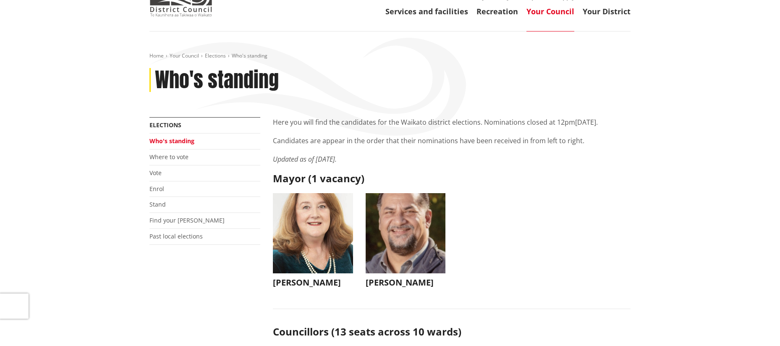  What do you see at coordinates (319, 178) in the screenshot?
I see `strong: Mayor (1 vacancy)` at bounding box center [319, 178].